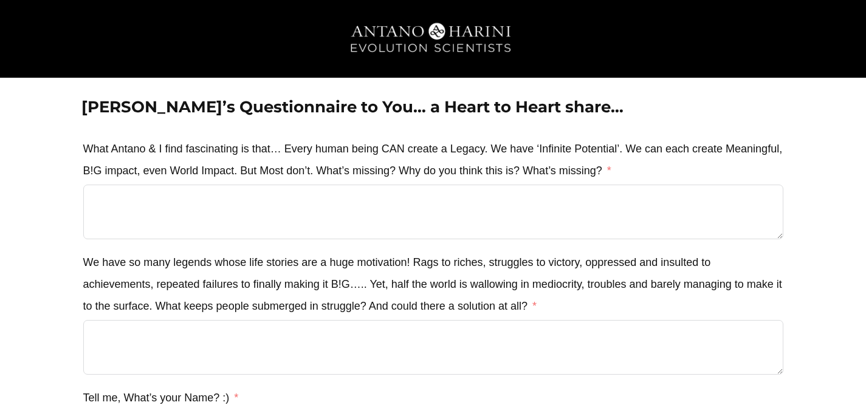 The image size is (866, 405). I want to click on label: What Antano & I find fascinating is that… Every human being CAN create a Legacy. We have ‘Infinit..., so click(433, 160).